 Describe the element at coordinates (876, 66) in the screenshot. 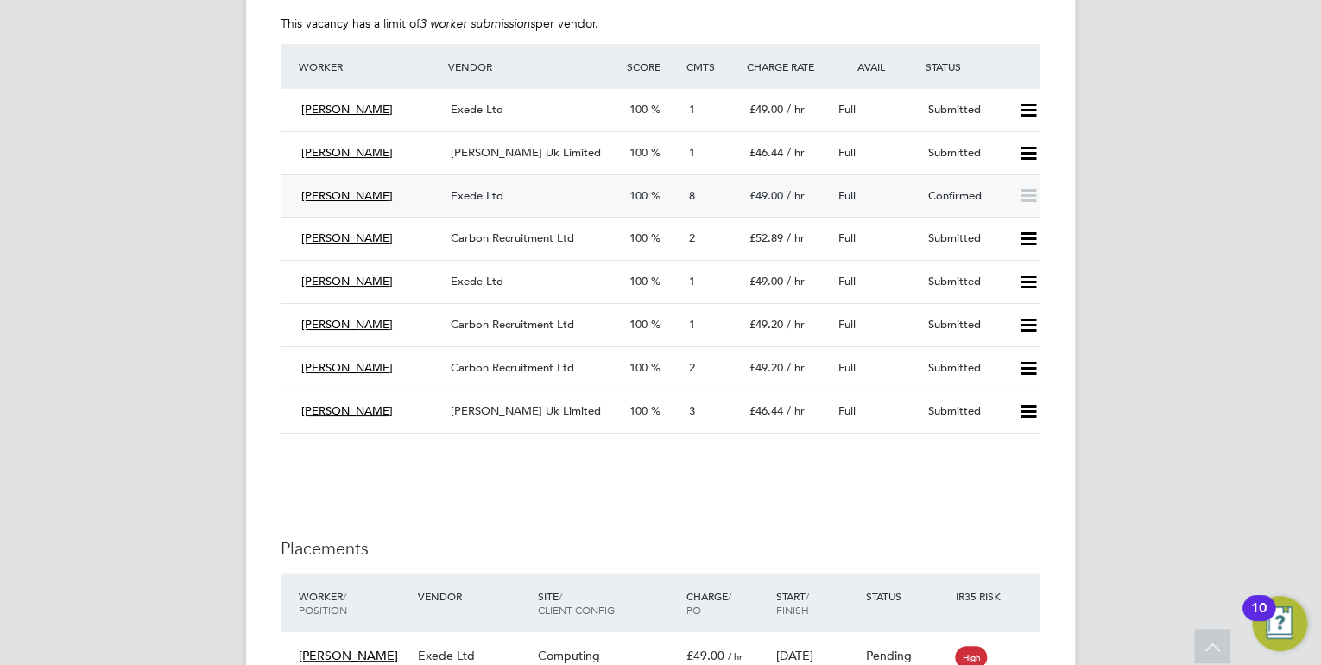

I see `div: Avail` at that location.